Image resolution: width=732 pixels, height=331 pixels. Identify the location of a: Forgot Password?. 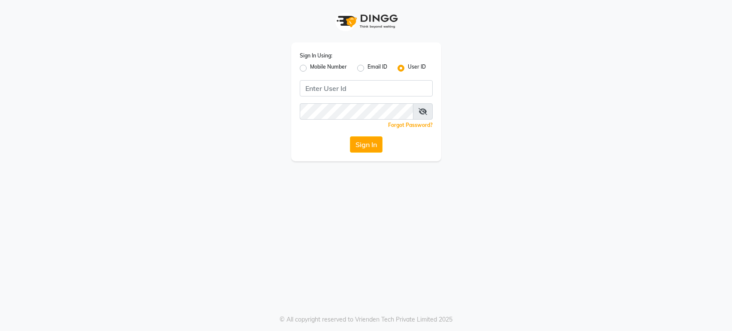
(410, 125).